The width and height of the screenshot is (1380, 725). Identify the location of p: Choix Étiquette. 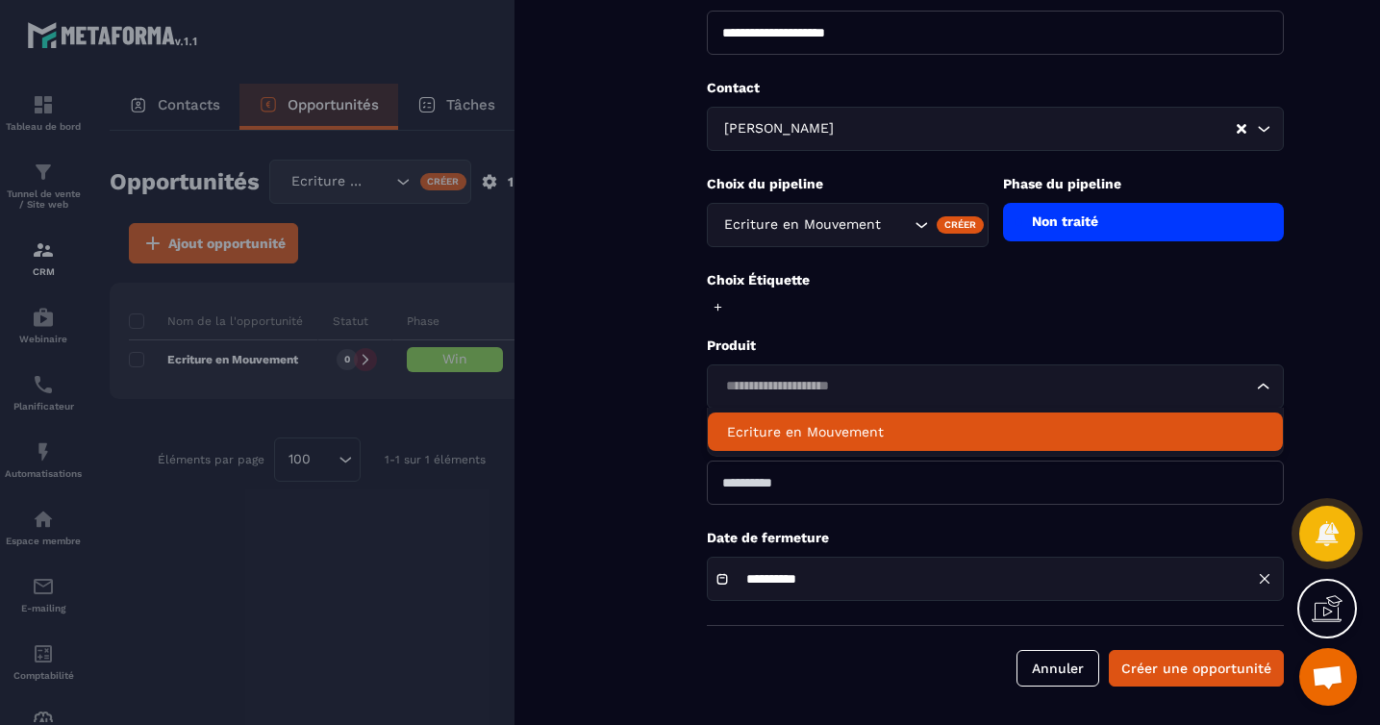
(996, 280).